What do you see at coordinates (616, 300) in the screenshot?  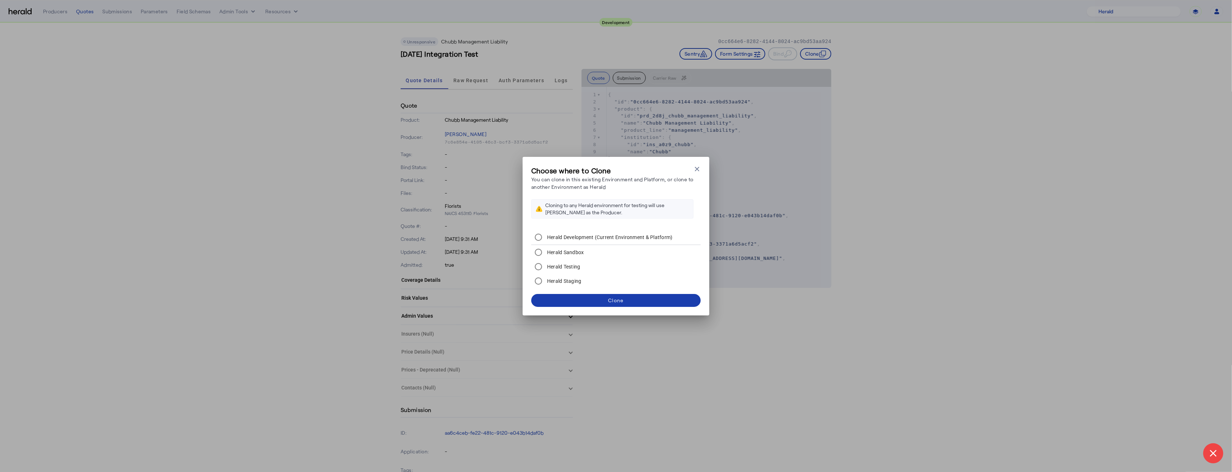 I see `button: Clone` at bounding box center [616, 300].